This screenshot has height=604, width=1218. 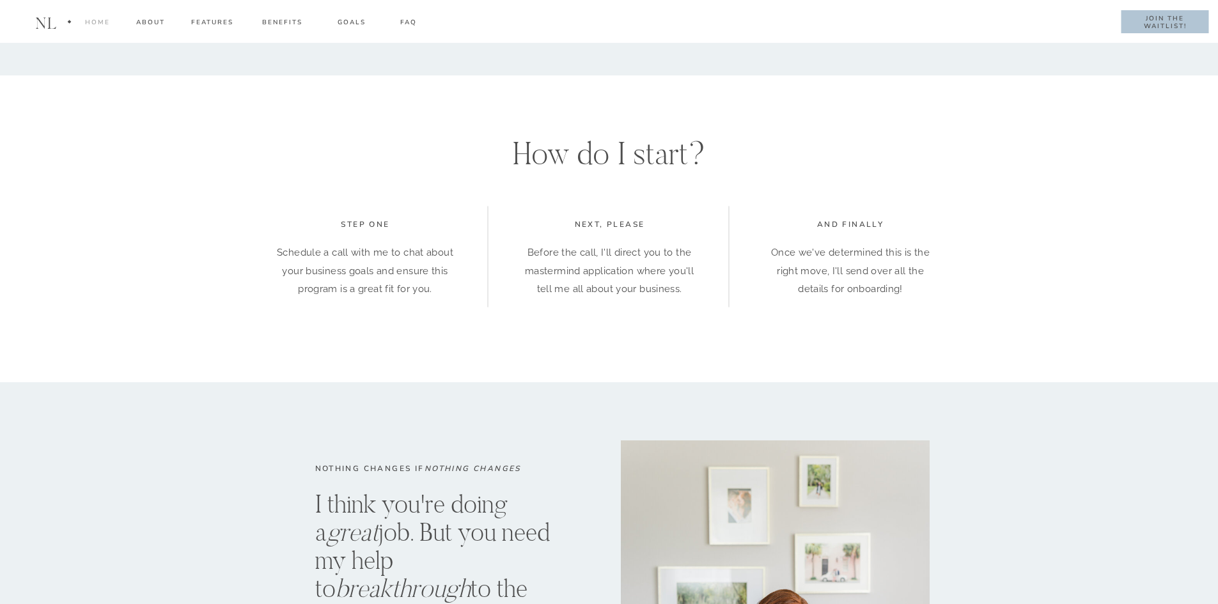 What do you see at coordinates (282, 24) in the screenshot?
I see `a: Benefits` at bounding box center [282, 24].